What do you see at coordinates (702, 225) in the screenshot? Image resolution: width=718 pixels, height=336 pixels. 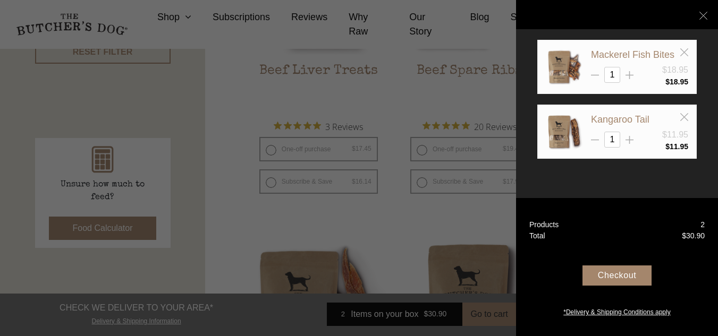 I see `div: 2` at bounding box center [702, 225].